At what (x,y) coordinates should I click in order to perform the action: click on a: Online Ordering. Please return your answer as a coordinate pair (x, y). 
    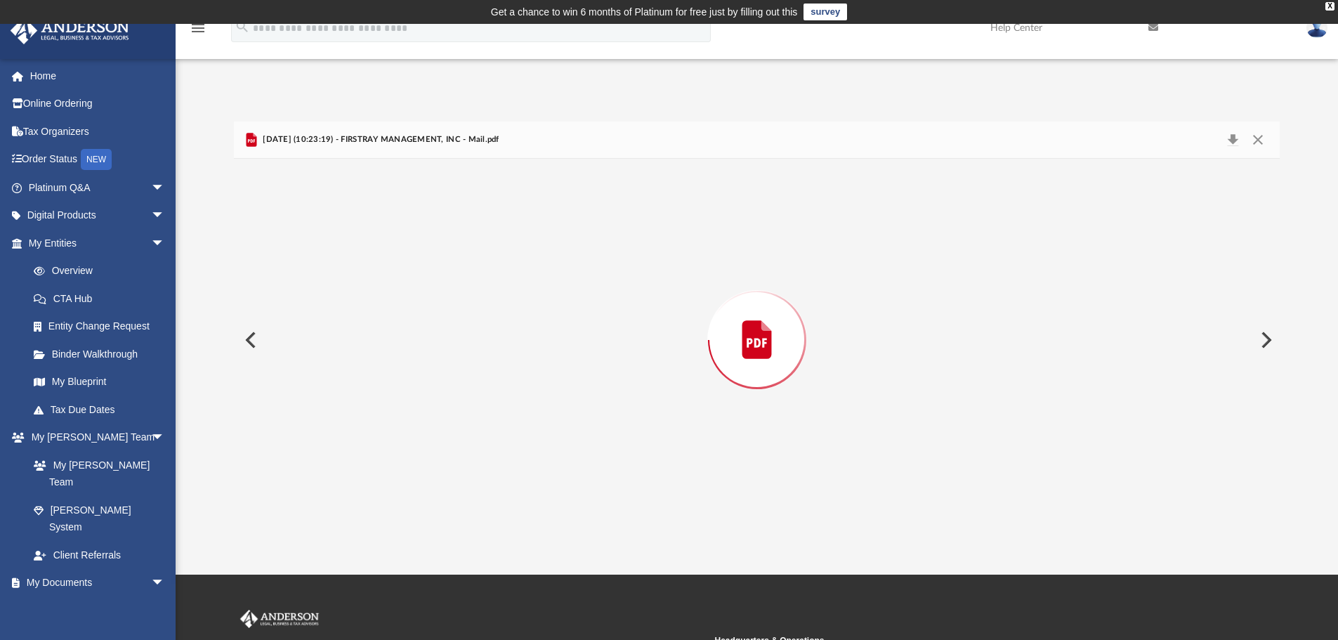
    Looking at the image, I should click on (98, 104).